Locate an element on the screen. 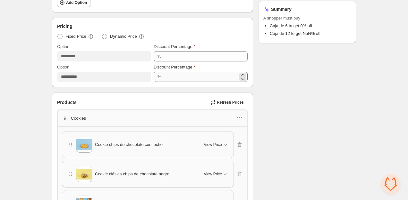 The image size is (408, 200). p: Cookies is located at coordinates (78, 119).